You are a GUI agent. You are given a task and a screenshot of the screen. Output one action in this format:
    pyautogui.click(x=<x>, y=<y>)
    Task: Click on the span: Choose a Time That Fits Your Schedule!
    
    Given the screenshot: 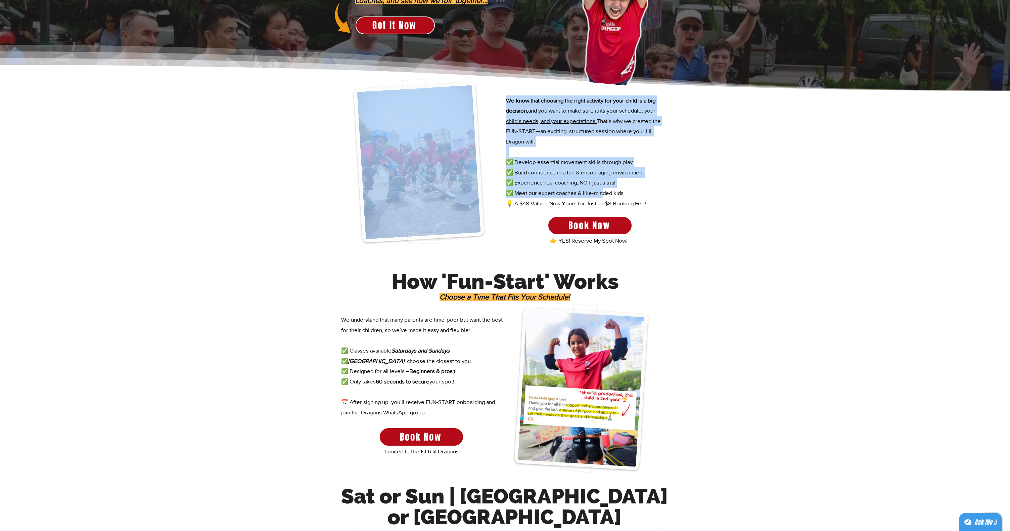 What is the action you would take?
    pyautogui.click(x=505, y=296)
    